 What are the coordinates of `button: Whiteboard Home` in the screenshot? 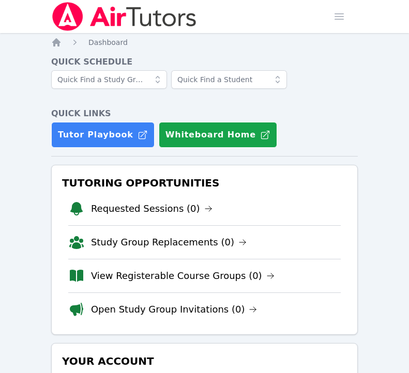 It's located at (218, 135).